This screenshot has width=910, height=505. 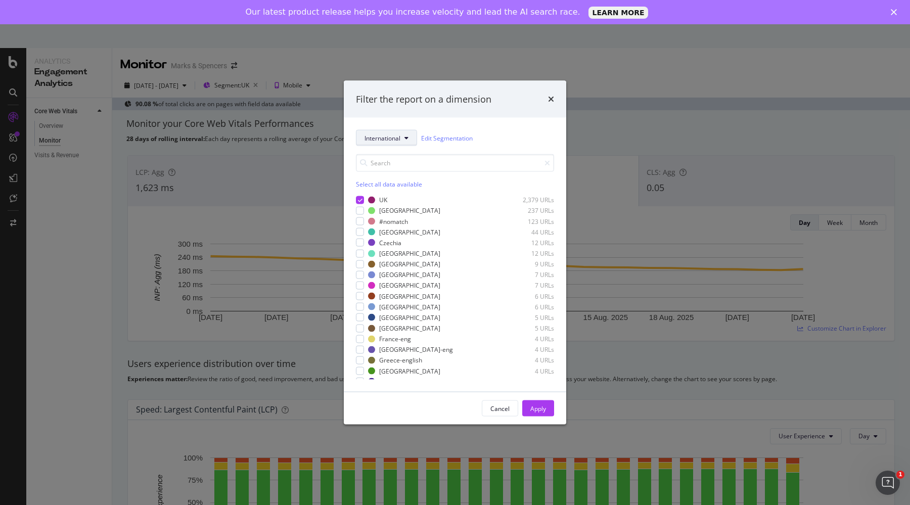 What do you see at coordinates (900, 475) in the screenshot?
I see `span: 1` at bounding box center [900, 475].